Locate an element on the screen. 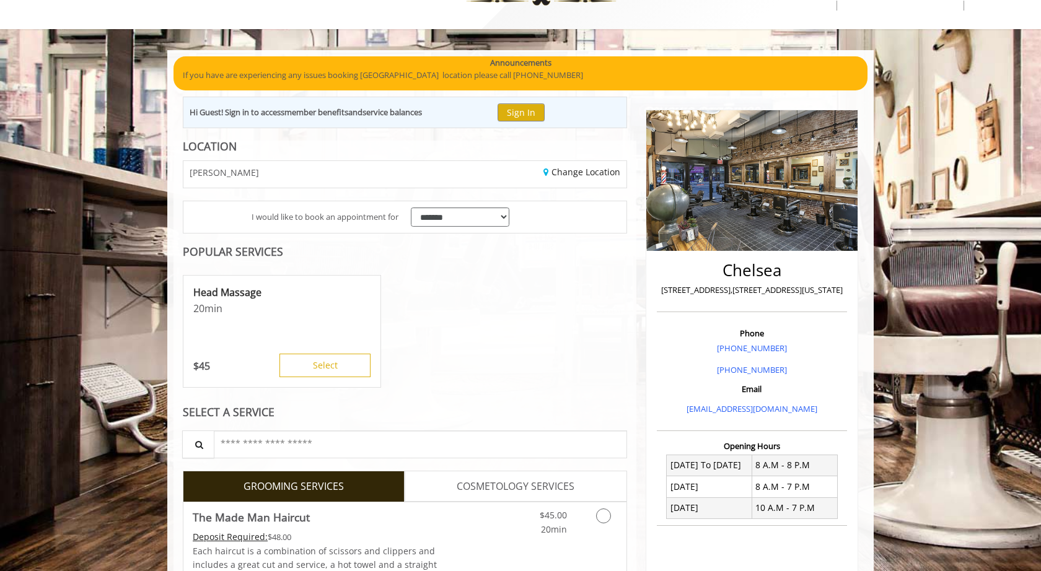  span: $45.00 is located at coordinates (553, 515).